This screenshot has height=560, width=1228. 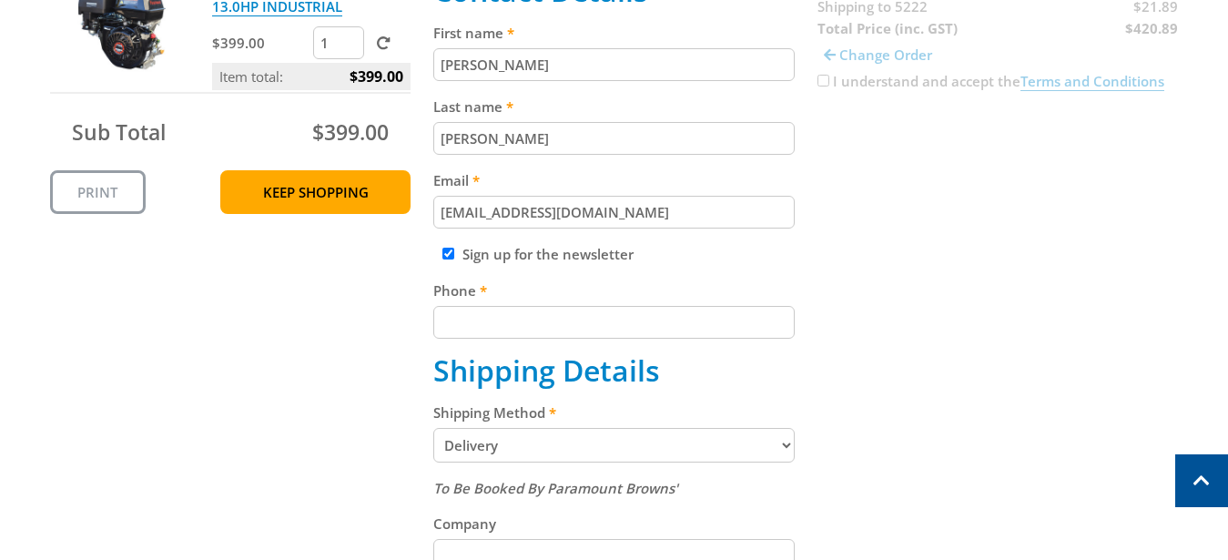 I want to click on em: To Be Booked By Paramount Browns', so click(x=555, y=488).